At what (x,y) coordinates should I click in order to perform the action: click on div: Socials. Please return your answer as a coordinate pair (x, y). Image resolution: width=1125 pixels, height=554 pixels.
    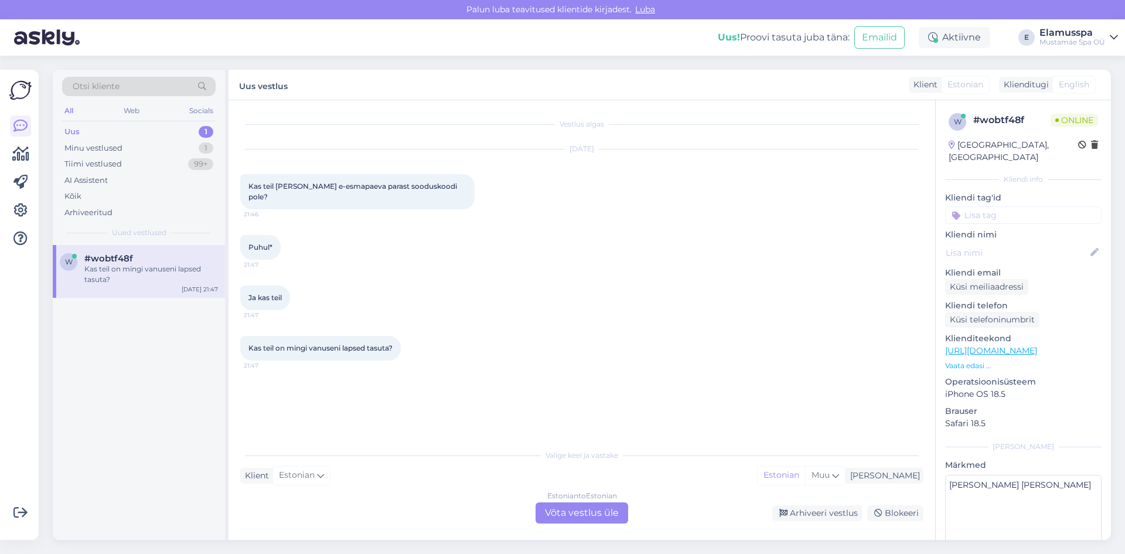
    Looking at the image, I should click on (201, 111).